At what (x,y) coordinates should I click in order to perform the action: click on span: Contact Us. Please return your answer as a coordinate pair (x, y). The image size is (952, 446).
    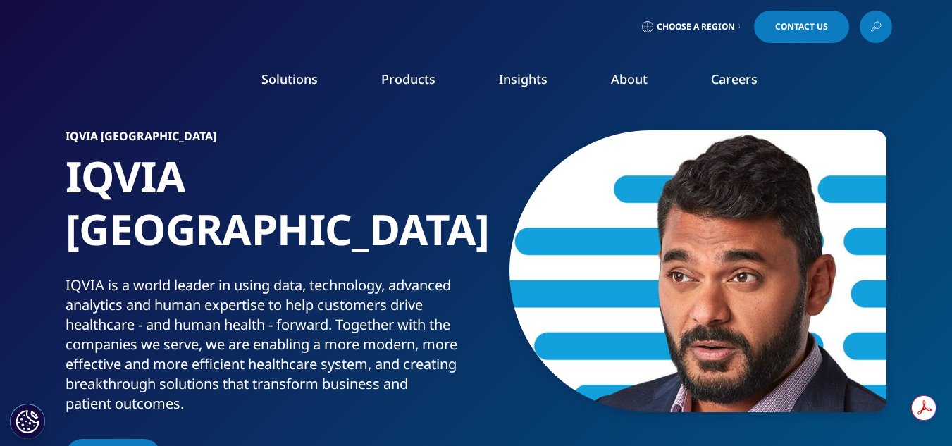
    Looking at the image, I should click on (802, 27).